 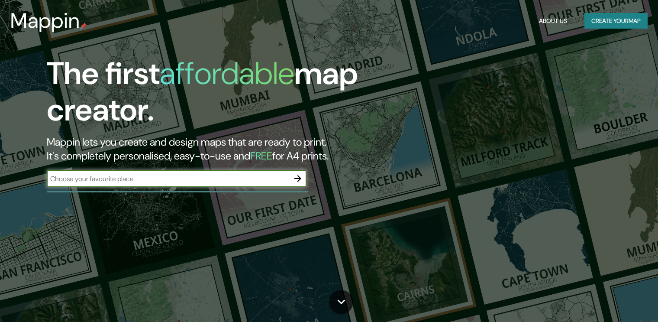 What do you see at coordinates (553, 21) in the screenshot?
I see `button: About Us` at bounding box center [553, 21].